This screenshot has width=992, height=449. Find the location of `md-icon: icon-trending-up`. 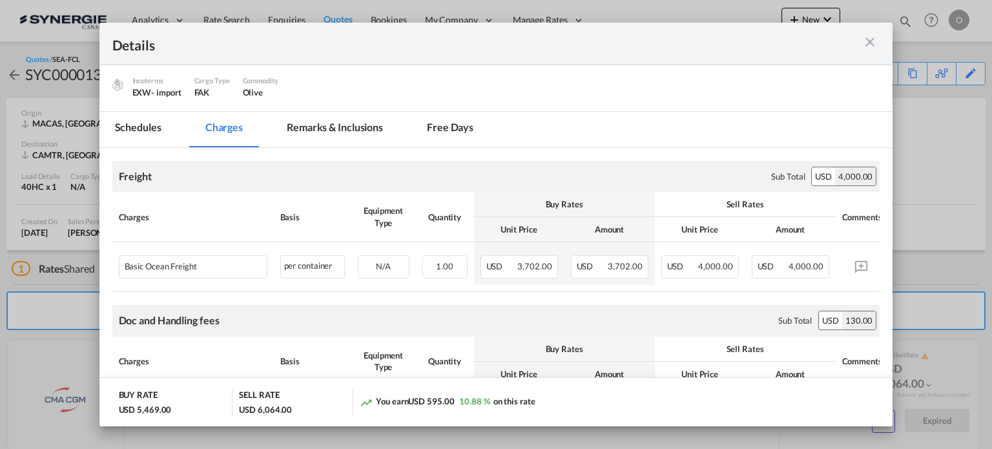

md-icon: icon-trending-up is located at coordinates (366, 402).